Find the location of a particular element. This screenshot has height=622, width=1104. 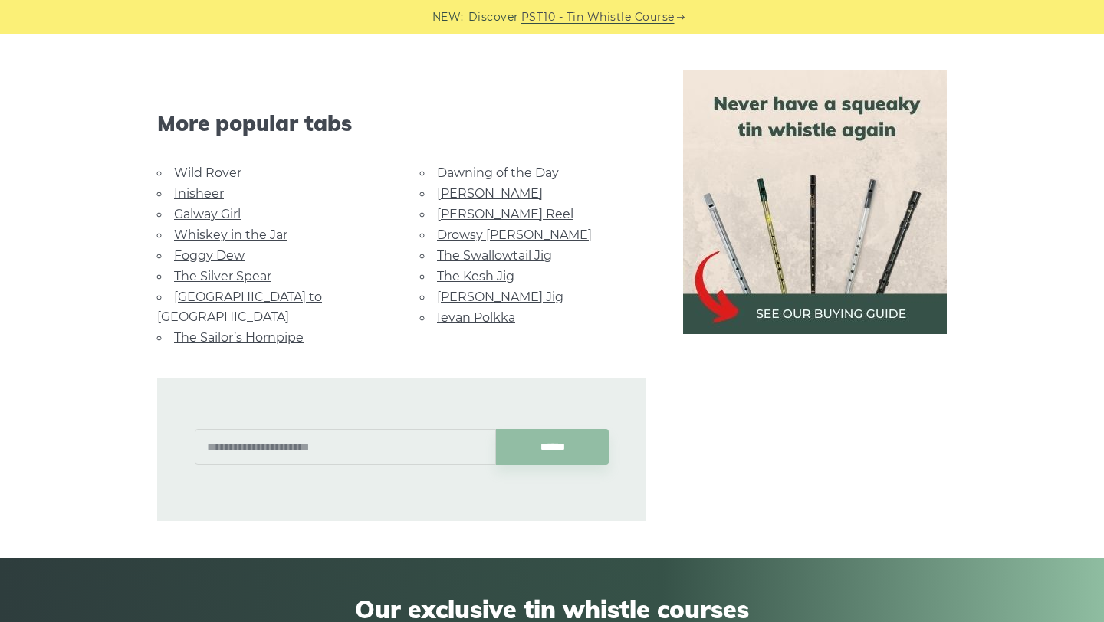

a: Galway Girl is located at coordinates (207, 214).